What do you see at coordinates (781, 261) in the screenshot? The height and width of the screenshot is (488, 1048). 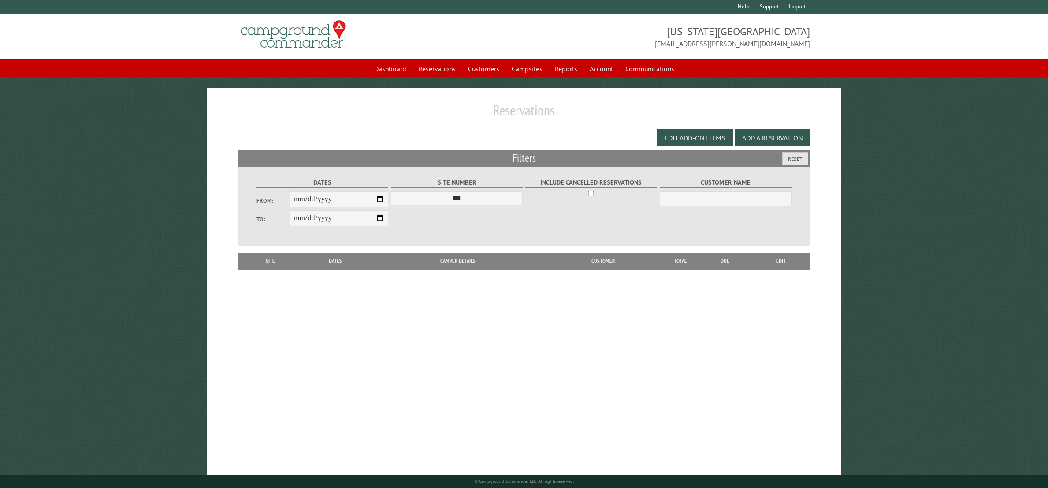 I see `th: Edit` at bounding box center [781, 261].